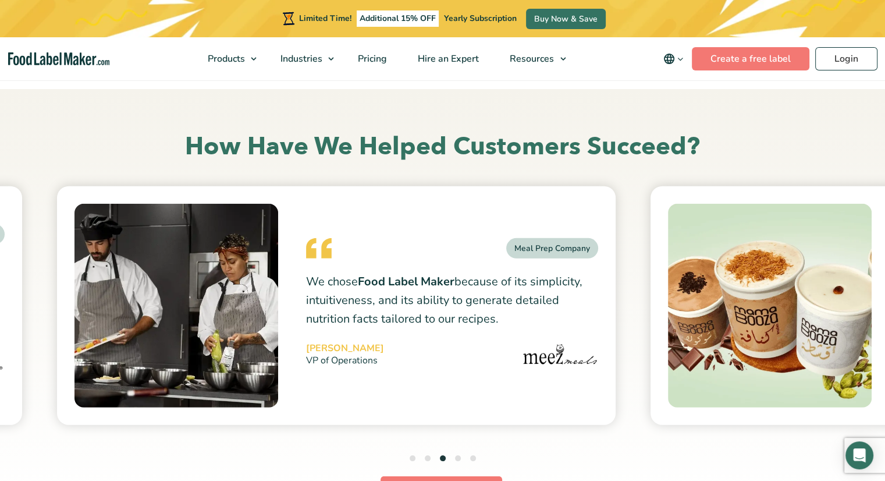 This screenshot has width=885, height=481. What do you see at coordinates (325, 18) in the screenshot?
I see `span: Limited Time!` at bounding box center [325, 18].